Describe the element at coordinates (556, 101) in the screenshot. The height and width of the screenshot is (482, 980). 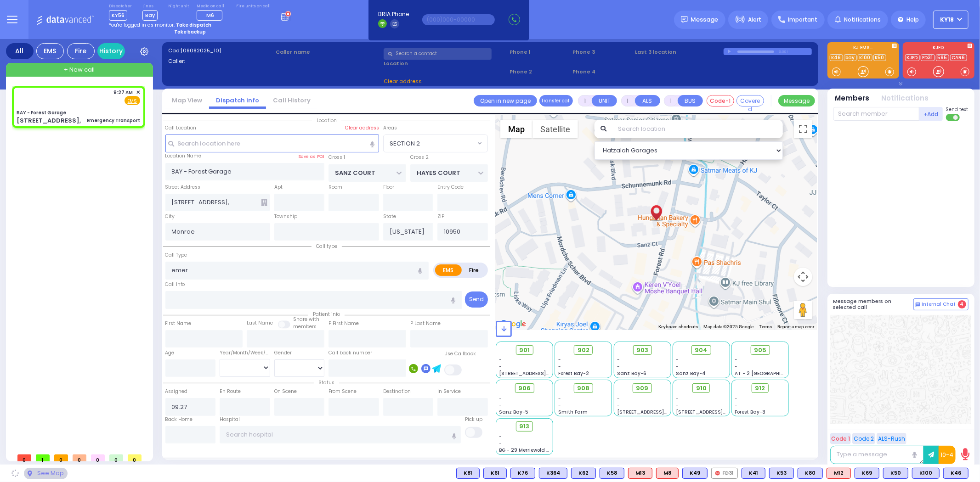
I see `button: Transfer call` at that location.